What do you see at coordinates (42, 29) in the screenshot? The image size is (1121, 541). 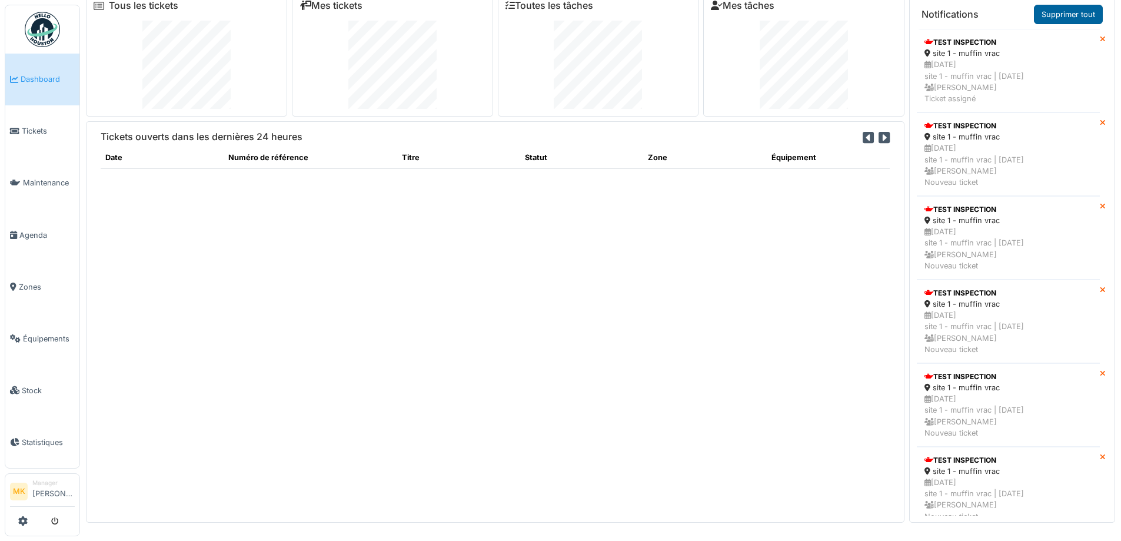 I see `img: Badge_color-CXgf-gQk.svg` at bounding box center [42, 29].